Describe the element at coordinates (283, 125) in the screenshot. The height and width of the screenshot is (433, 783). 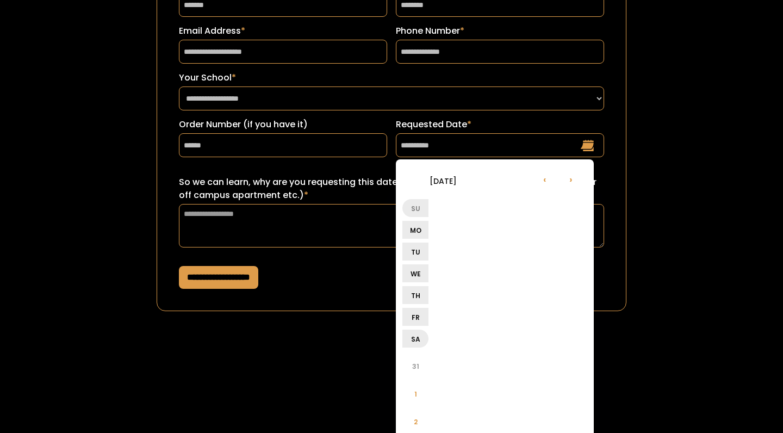
I see `label: Order Number (if you have it)` at that location.